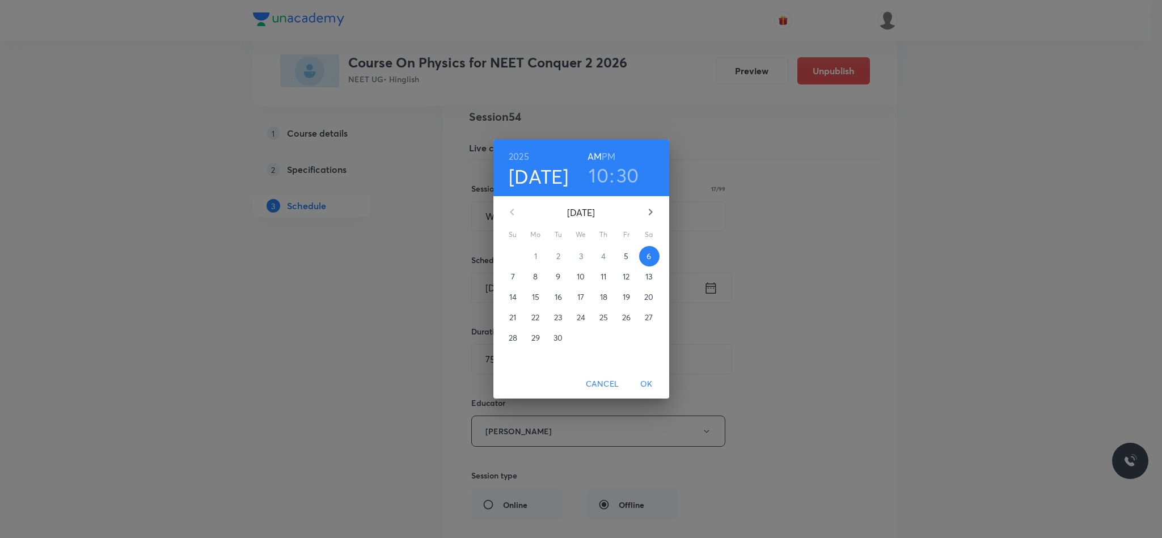 The width and height of the screenshot is (1162, 538). I want to click on button: 14, so click(513, 297).